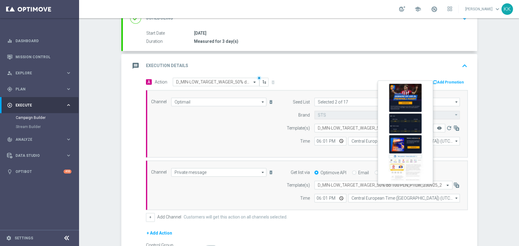 This screenshot has height=246, width=519. I want to click on div: track_changes Analyze keyboard_arrow_right, so click(39, 140).